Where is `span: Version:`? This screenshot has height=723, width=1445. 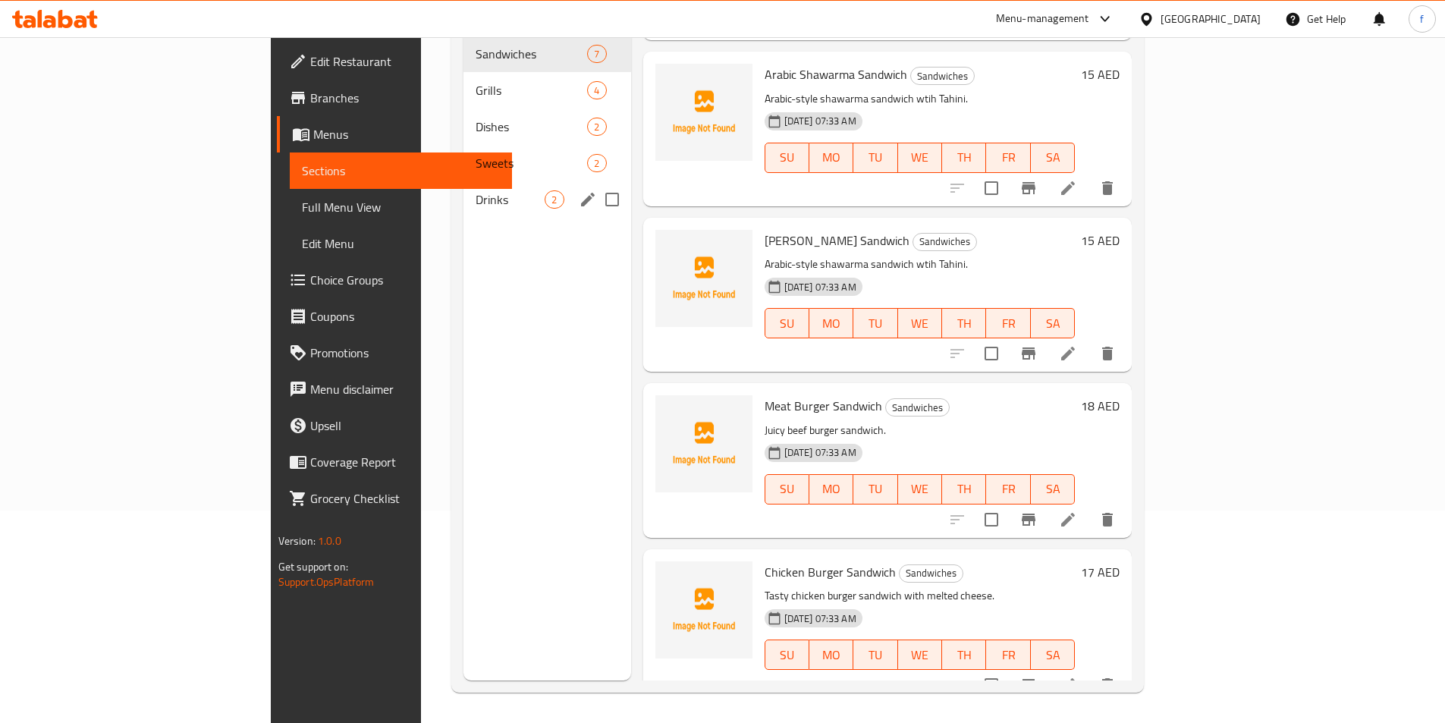 span: Version: is located at coordinates (297, 541).